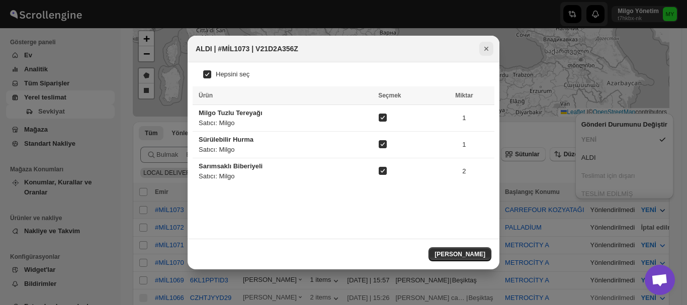  Describe the element at coordinates (660, 280) in the screenshot. I see `div: Açık sohbet` at that location.